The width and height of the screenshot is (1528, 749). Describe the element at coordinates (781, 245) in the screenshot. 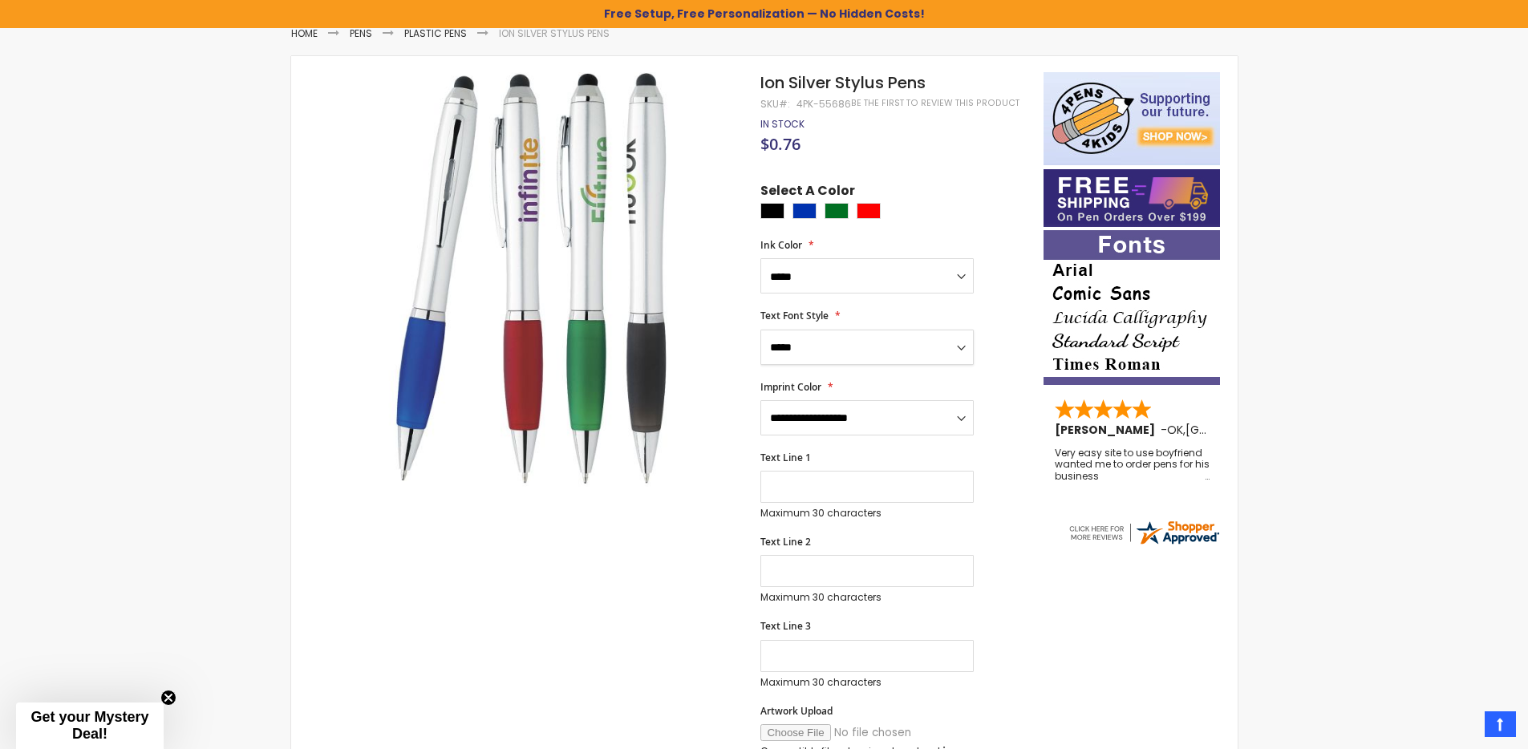

I see `span: Ink Color` at that location.